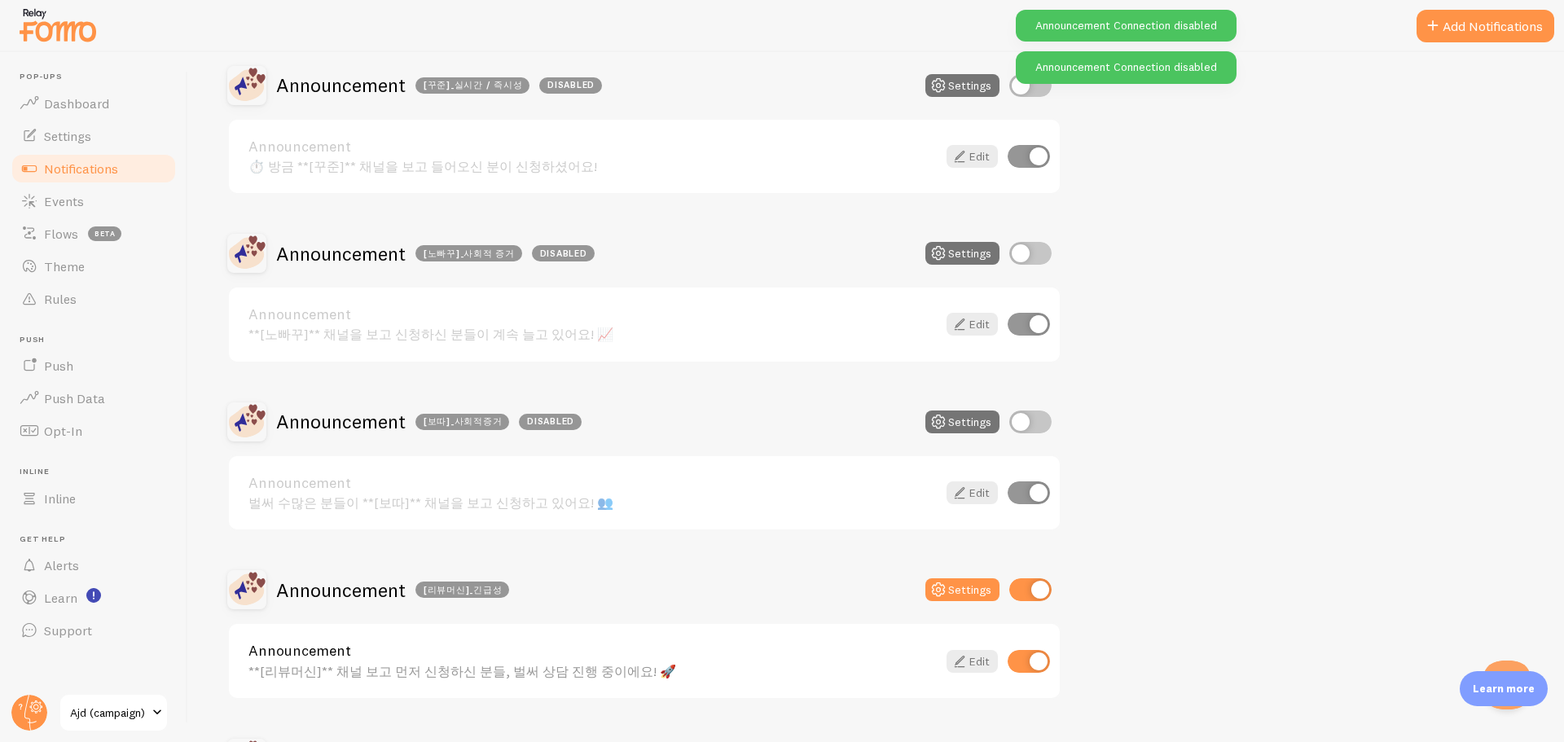 The height and width of the screenshot is (742, 1564). I want to click on span: Alerts, so click(61, 565).